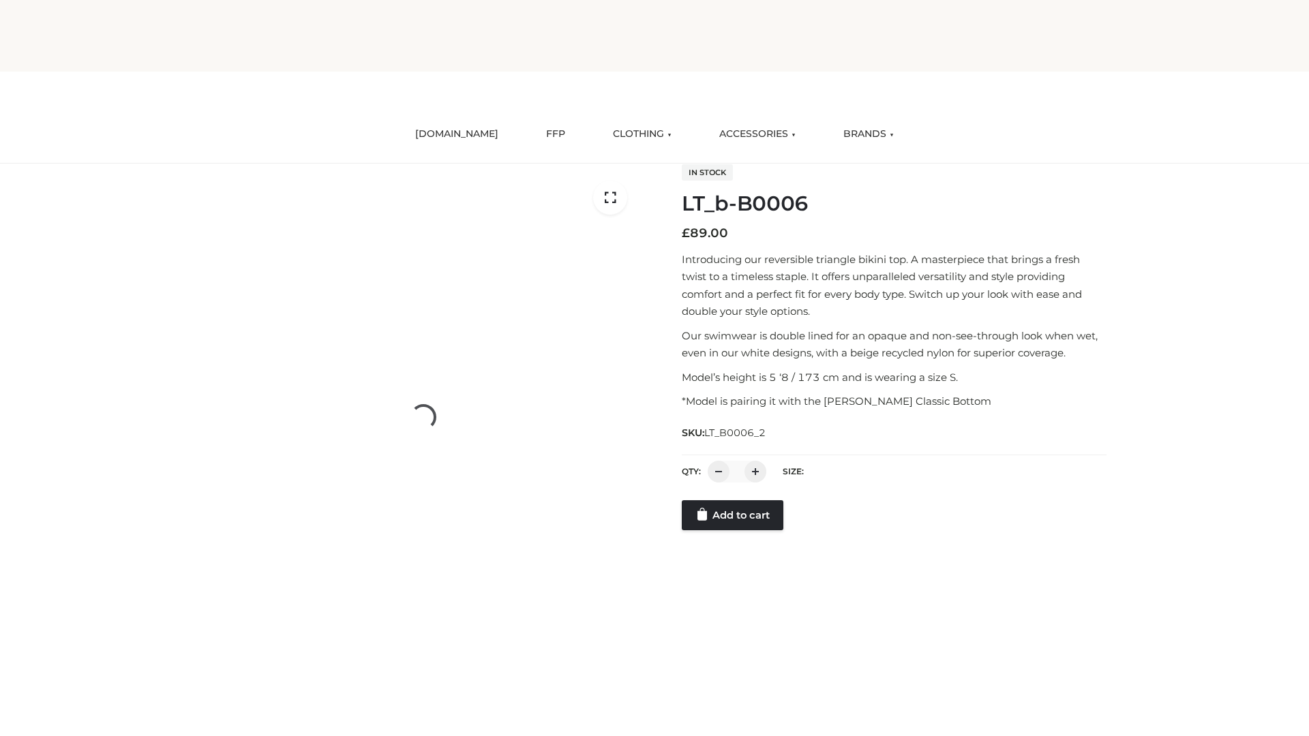  Describe the element at coordinates (707, 172) in the screenshot. I see `span: In stock` at that location.